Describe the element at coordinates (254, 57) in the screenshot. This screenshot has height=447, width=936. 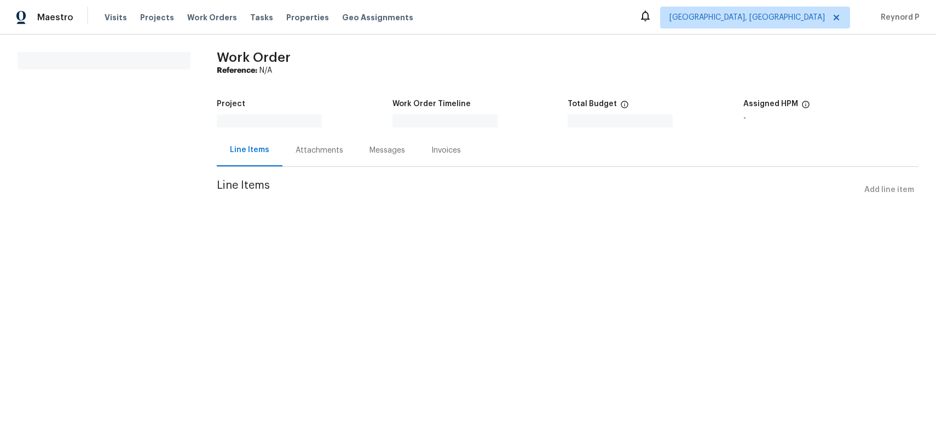
I see `span: Work Order` at that location.